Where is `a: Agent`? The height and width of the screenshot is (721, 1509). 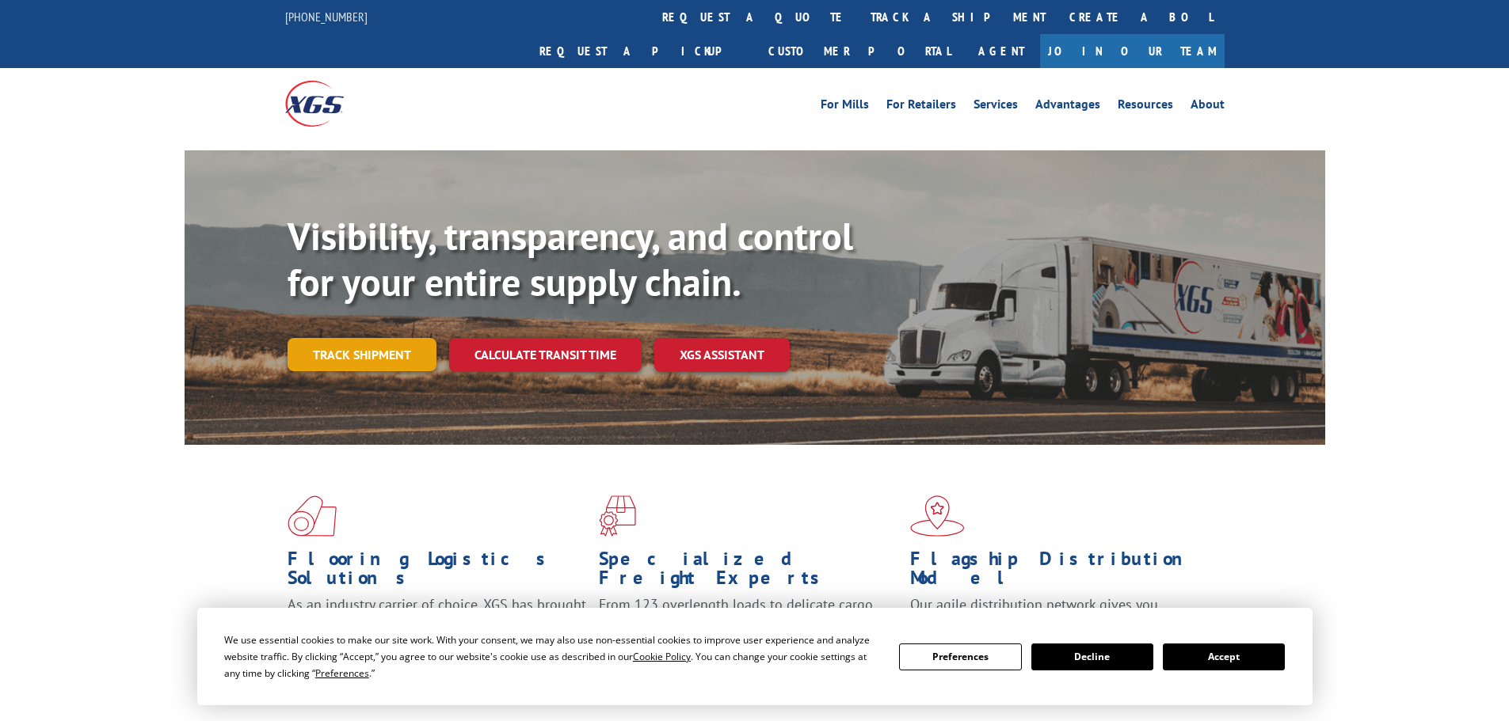 a: Agent is located at coordinates (1001, 51).